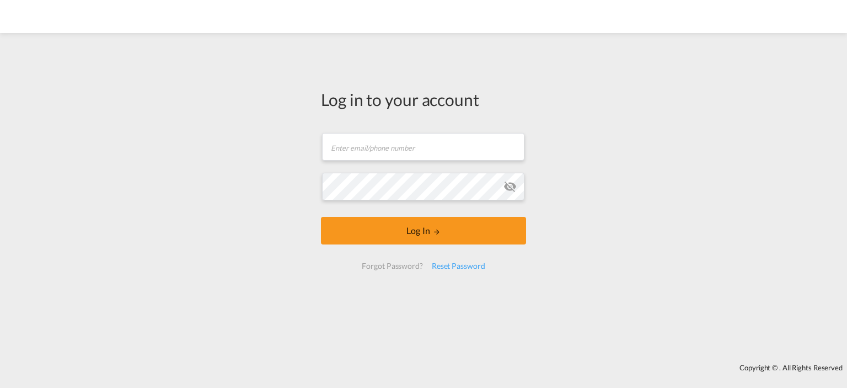 The height and width of the screenshot is (388, 847). What do you see at coordinates (423, 230) in the screenshot?
I see `button: LOGIN` at bounding box center [423, 230].